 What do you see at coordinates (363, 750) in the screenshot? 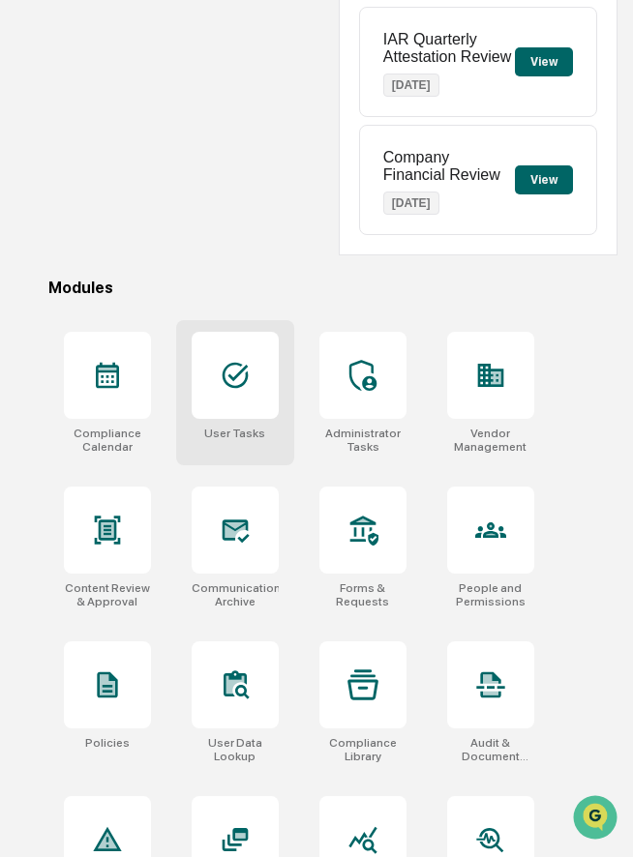
I see `div: Compliance Library` at bounding box center [363, 750].